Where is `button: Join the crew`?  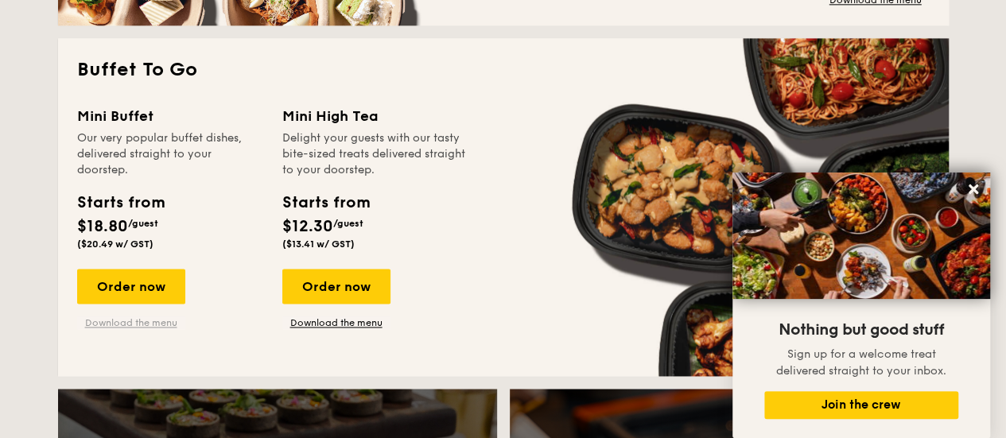 button: Join the crew is located at coordinates (861, 405).